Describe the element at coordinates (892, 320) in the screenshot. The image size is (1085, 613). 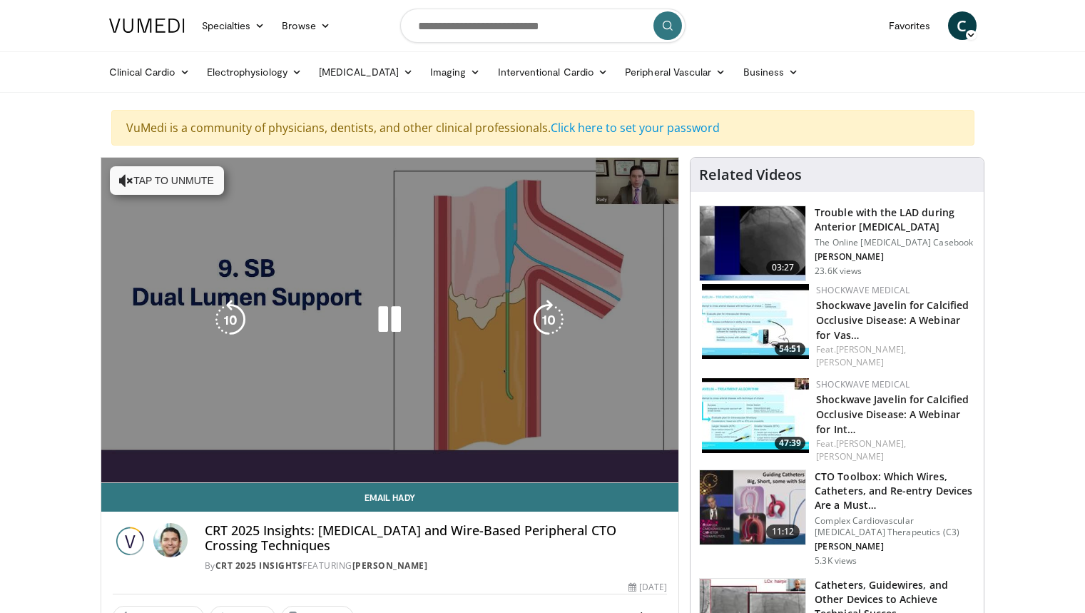
I see `a: Shockwave Javelin for Calcified Occlusive Disease: A Webinar for Vas…` at that location.